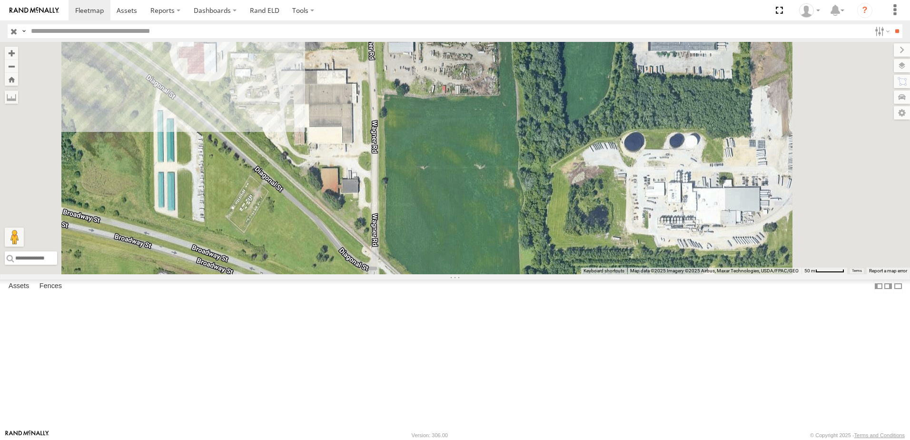 The image size is (910, 440). Describe the element at coordinates (34, 10) in the screenshot. I see `img: rand-logo.svg` at that location.